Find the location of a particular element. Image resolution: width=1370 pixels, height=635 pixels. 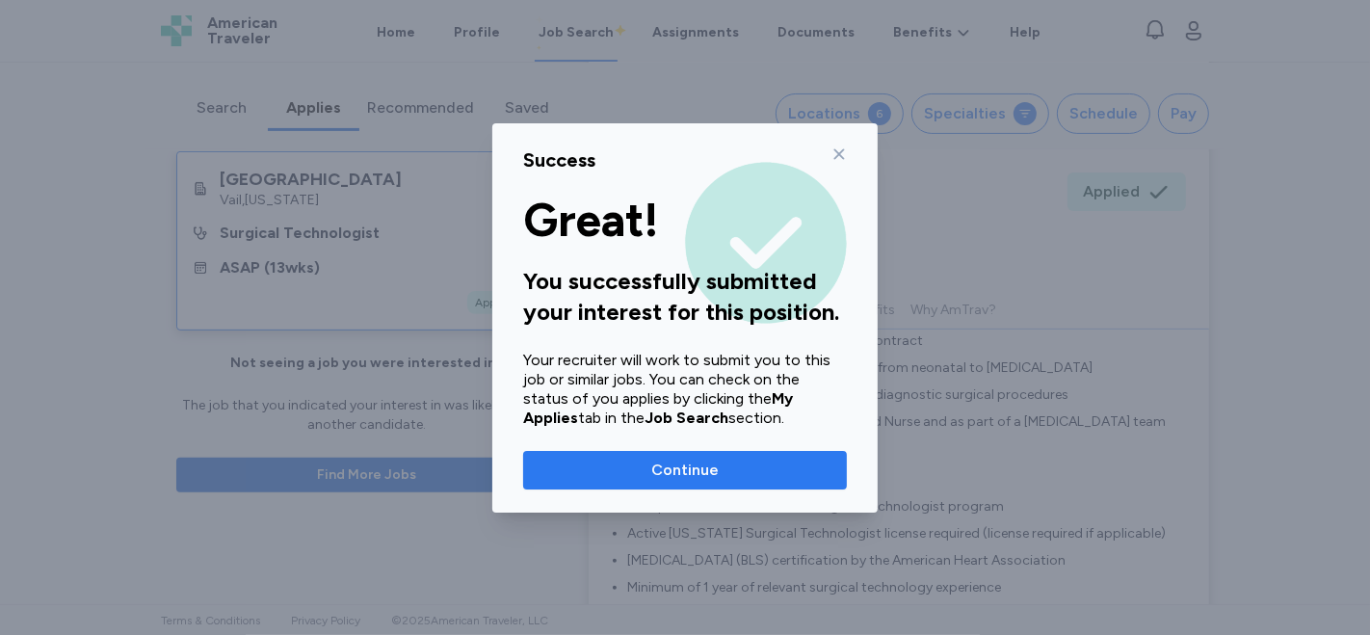

button: Continue is located at coordinates (685, 470).